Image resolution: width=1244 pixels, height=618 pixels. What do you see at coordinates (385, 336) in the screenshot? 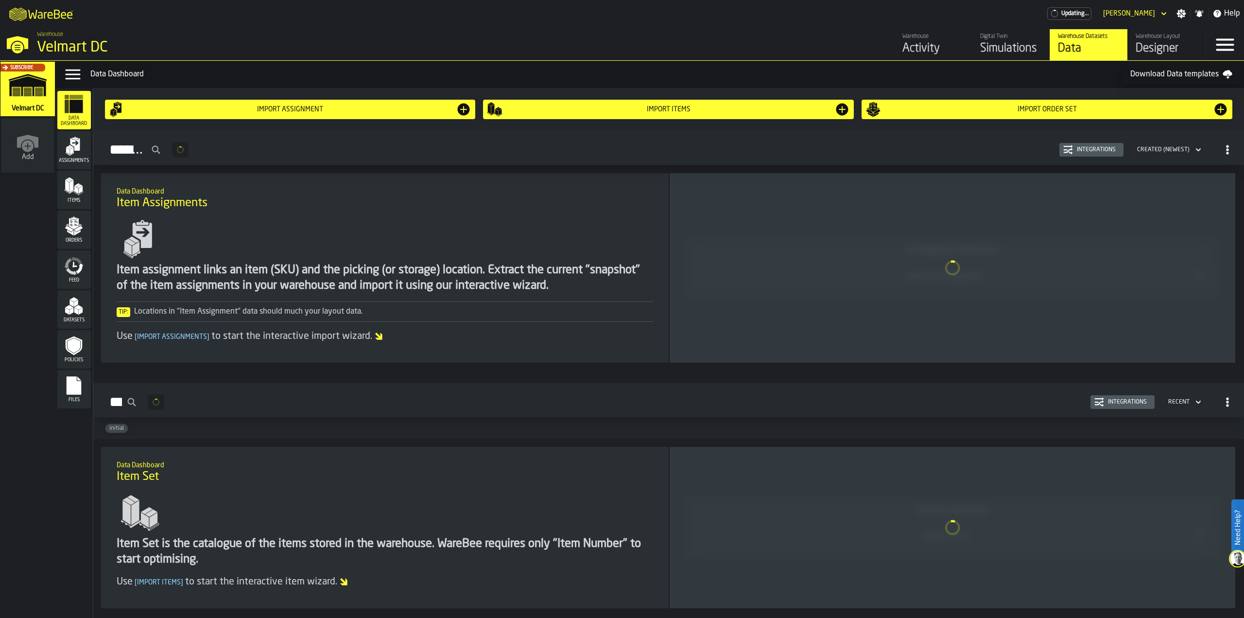
I see `div: Use to start the interactive import wizard.` at bounding box center [385, 336].